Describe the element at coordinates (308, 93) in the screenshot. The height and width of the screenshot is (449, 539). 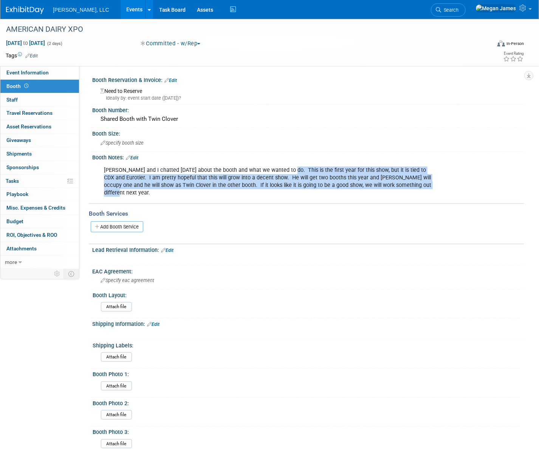
I see `div: Need to Reserve` at that location.